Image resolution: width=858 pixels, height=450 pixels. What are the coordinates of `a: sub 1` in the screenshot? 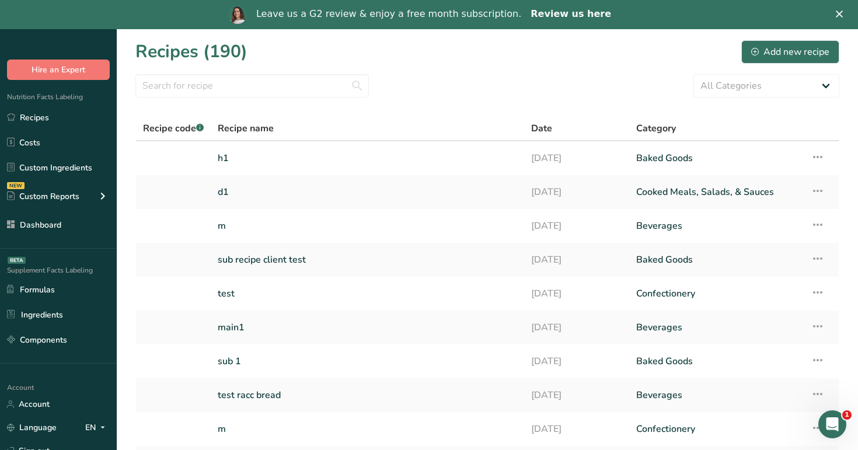 It's located at (367, 361).